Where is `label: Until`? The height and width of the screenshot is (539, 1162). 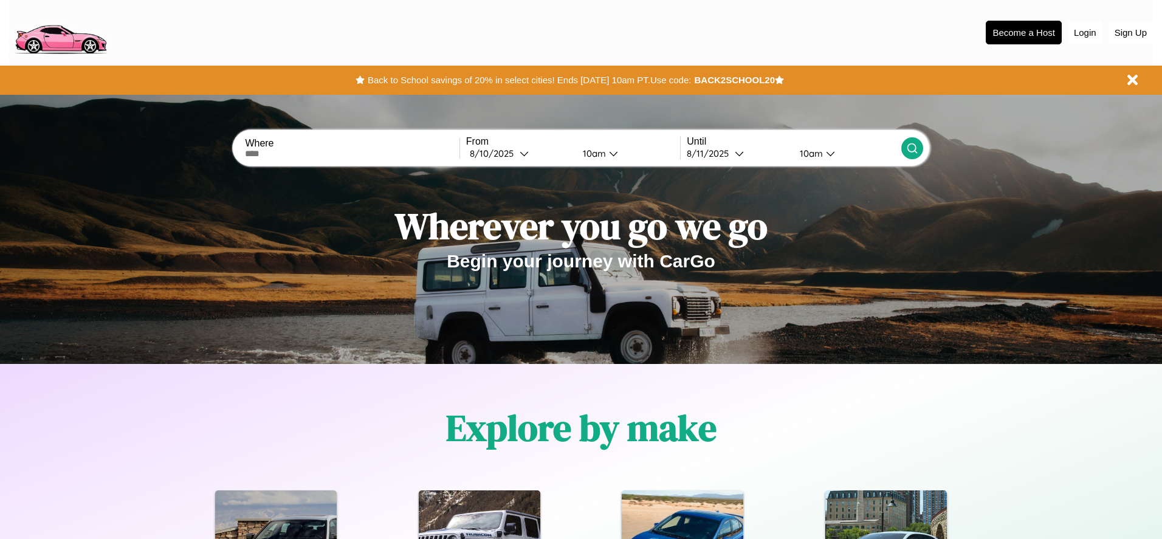
label: Until is located at coordinates (794, 142).